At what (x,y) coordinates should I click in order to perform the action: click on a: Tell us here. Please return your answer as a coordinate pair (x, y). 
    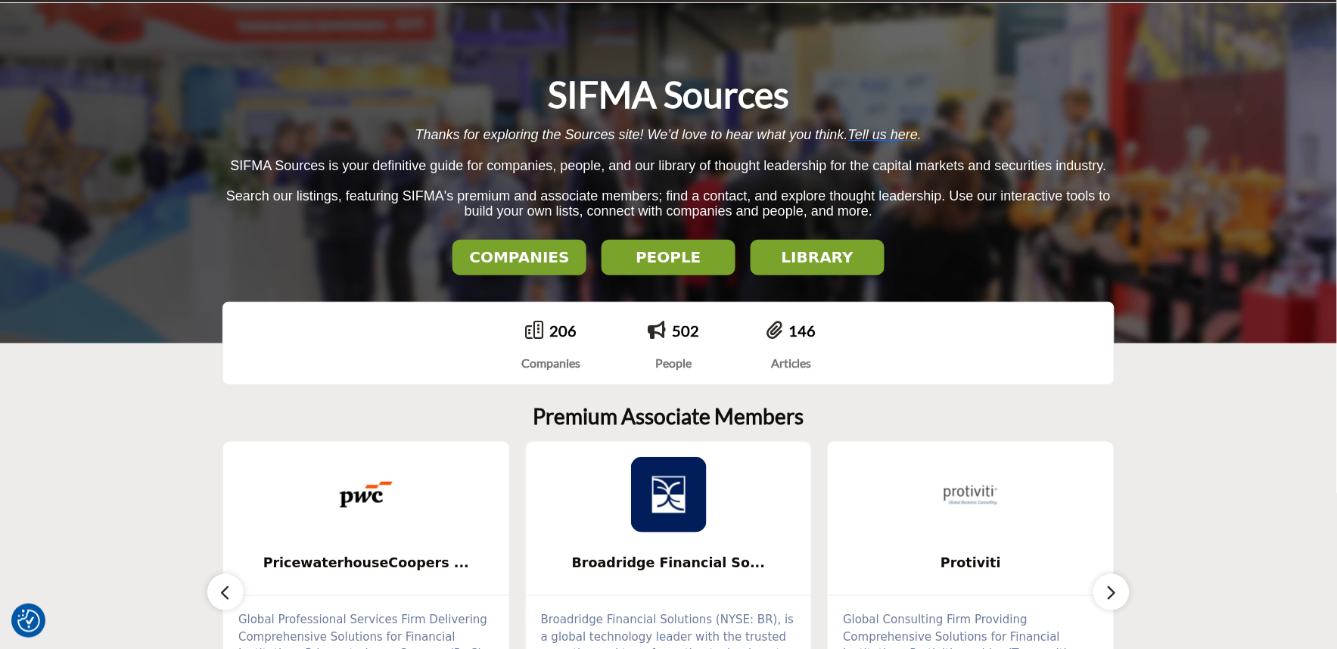
    Looking at the image, I should click on (883, 135).